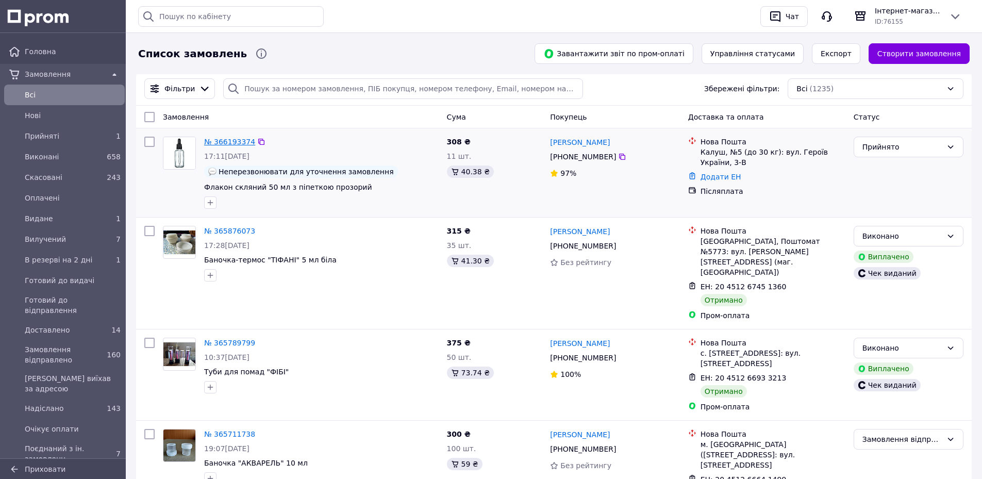 Image resolution: width=982 pixels, height=479 pixels. What do you see at coordinates (62, 157) in the screenshot?
I see `span: Виконані` at bounding box center [62, 157].